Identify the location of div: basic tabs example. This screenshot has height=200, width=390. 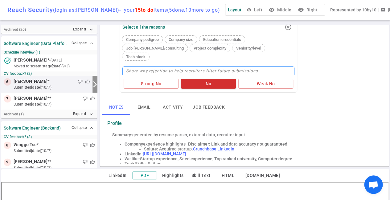
(244, 107).